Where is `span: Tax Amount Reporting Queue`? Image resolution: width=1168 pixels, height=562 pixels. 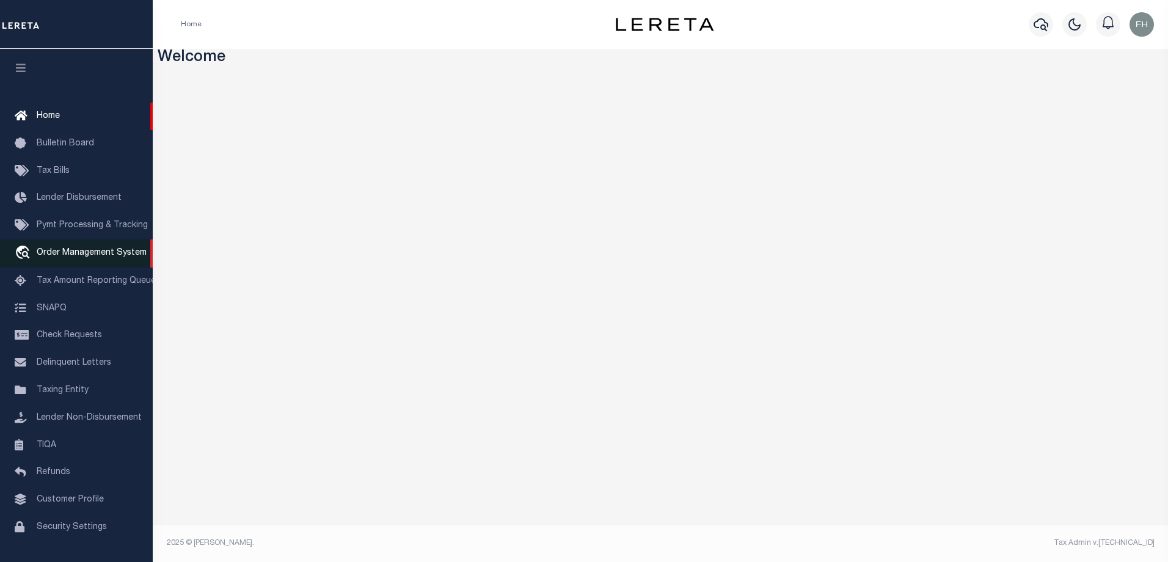 span: Tax Amount Reporting Queue is located at coordinates (96, 281).